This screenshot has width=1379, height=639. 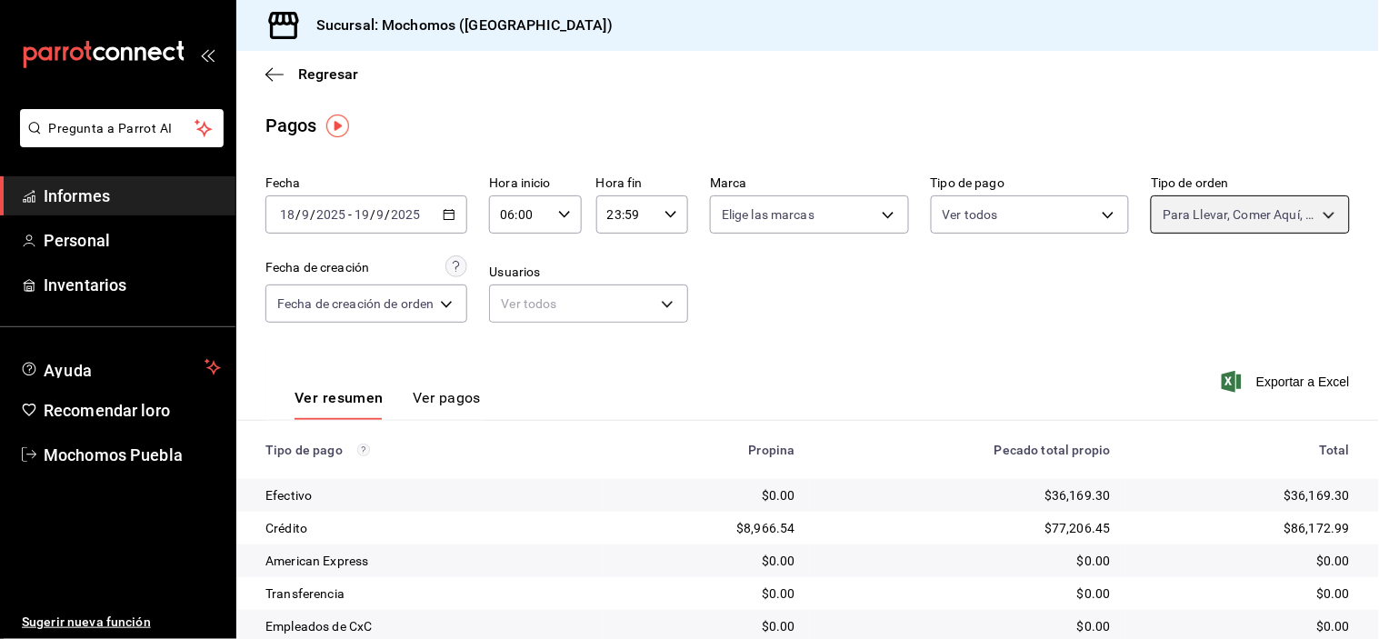 What do you see at coordinates (1077, 528) in the screenshot?
I see `font: $77,206.45` at bounding box center [1077, 528].